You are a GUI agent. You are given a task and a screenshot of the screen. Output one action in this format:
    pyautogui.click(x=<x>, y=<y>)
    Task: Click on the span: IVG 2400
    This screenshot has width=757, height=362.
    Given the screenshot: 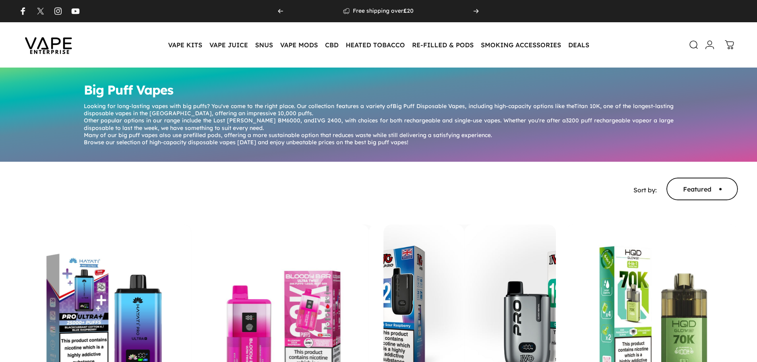 What is the action you would take?
    pyautogui.click(x=328, y=120)
    